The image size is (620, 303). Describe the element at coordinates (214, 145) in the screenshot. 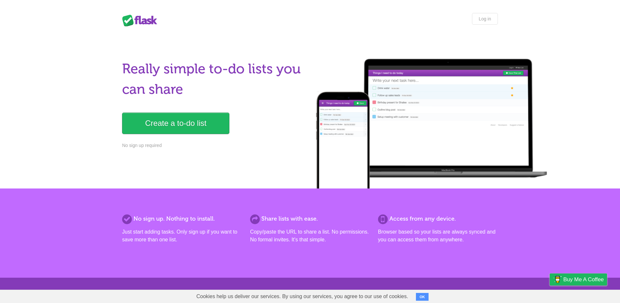

I see `p: No sign up required` at that location.